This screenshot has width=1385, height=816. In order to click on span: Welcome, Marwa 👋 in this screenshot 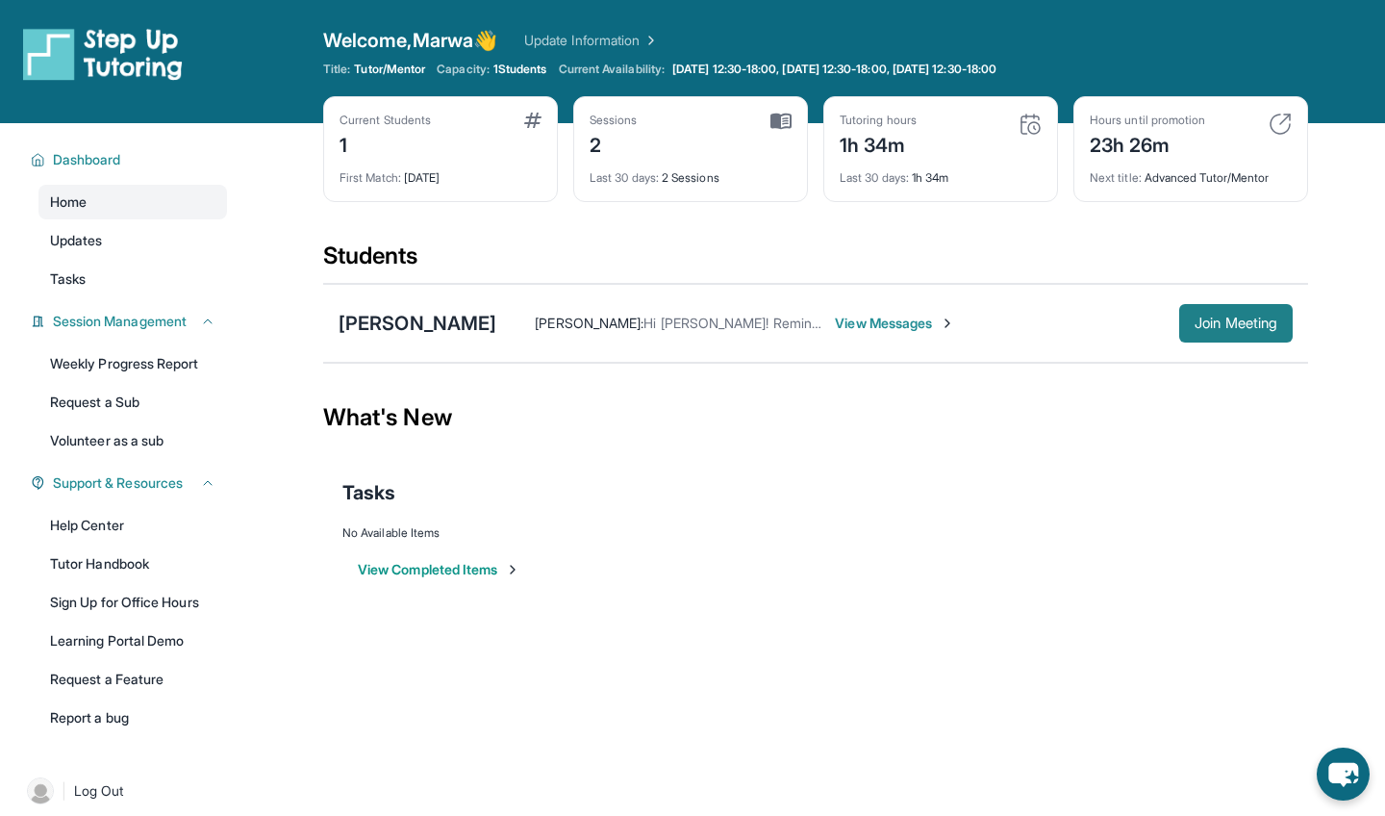, I will do `click(410, 40)`.